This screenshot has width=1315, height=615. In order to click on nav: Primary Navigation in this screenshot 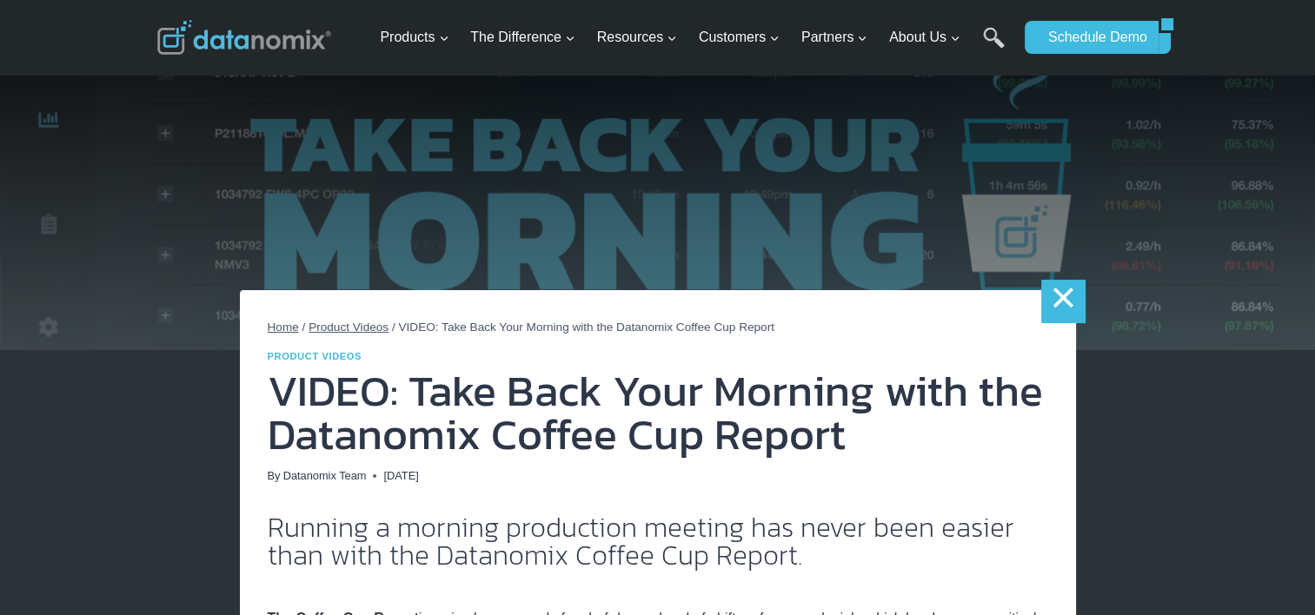, I will do `click(694, 37)`.